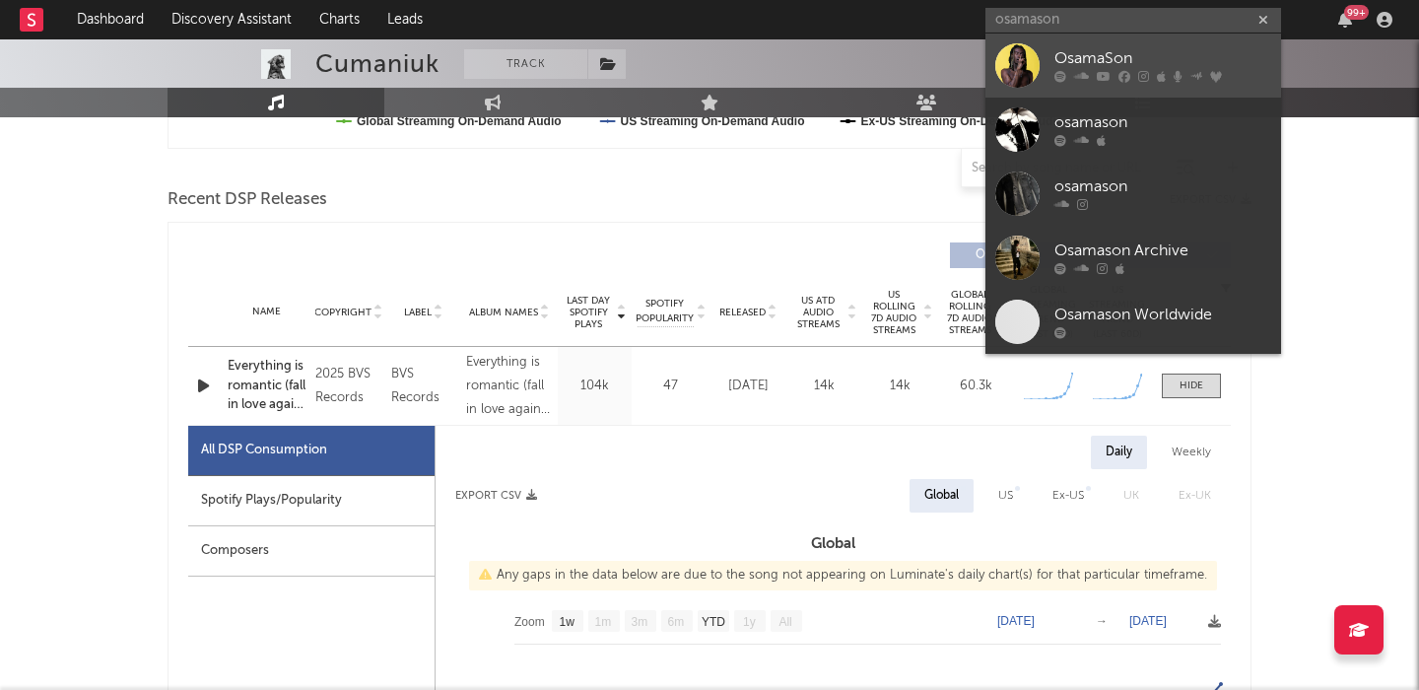 The height and width of the screenshot is (690, 1419). I want to click on a: Osamason Archive, so click(1133, 257).